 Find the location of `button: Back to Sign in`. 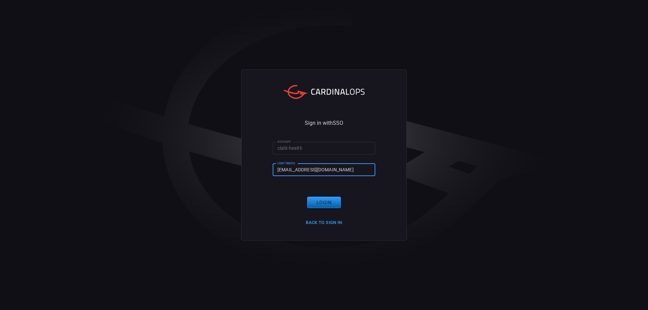

button: Back to Sign in is located at coordinates (324, 223).